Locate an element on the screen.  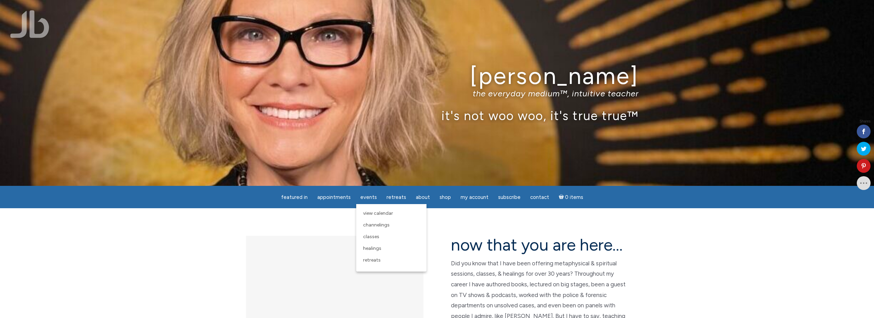
span: Events is located at coordinates (369, 197).